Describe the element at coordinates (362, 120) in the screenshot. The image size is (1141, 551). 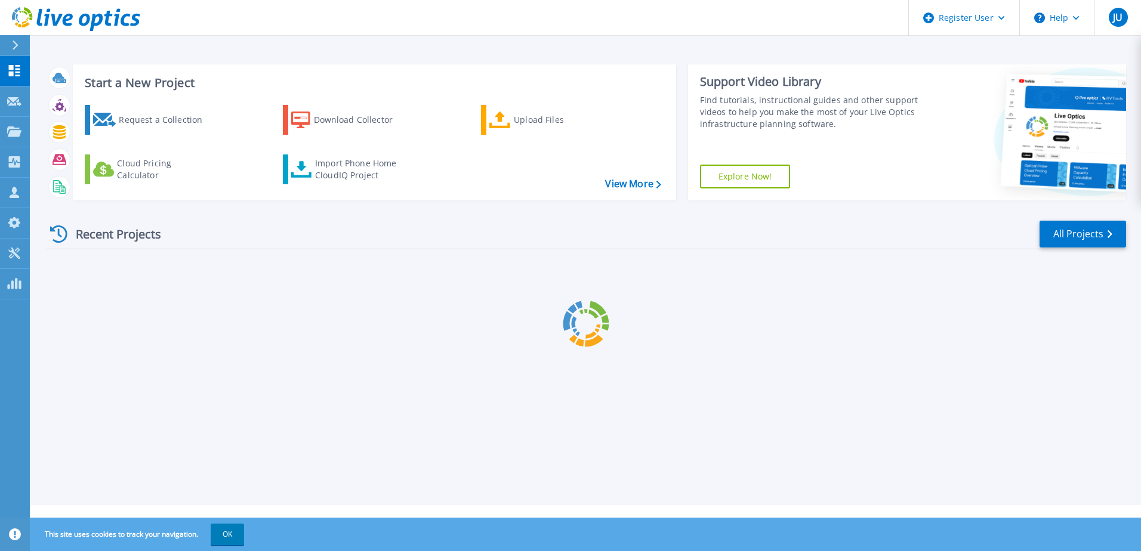
I see `div: Download Collector` at that location.